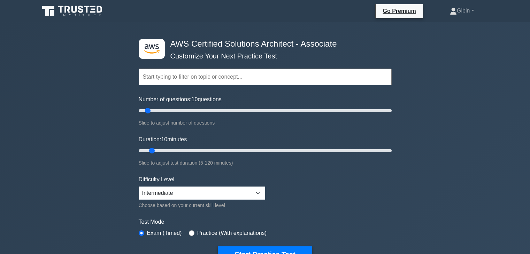 The image size is (530, 254). Describe the element at coordinates (156, 180) in the screenshot. I see `label: Difficulty Level` at that location.